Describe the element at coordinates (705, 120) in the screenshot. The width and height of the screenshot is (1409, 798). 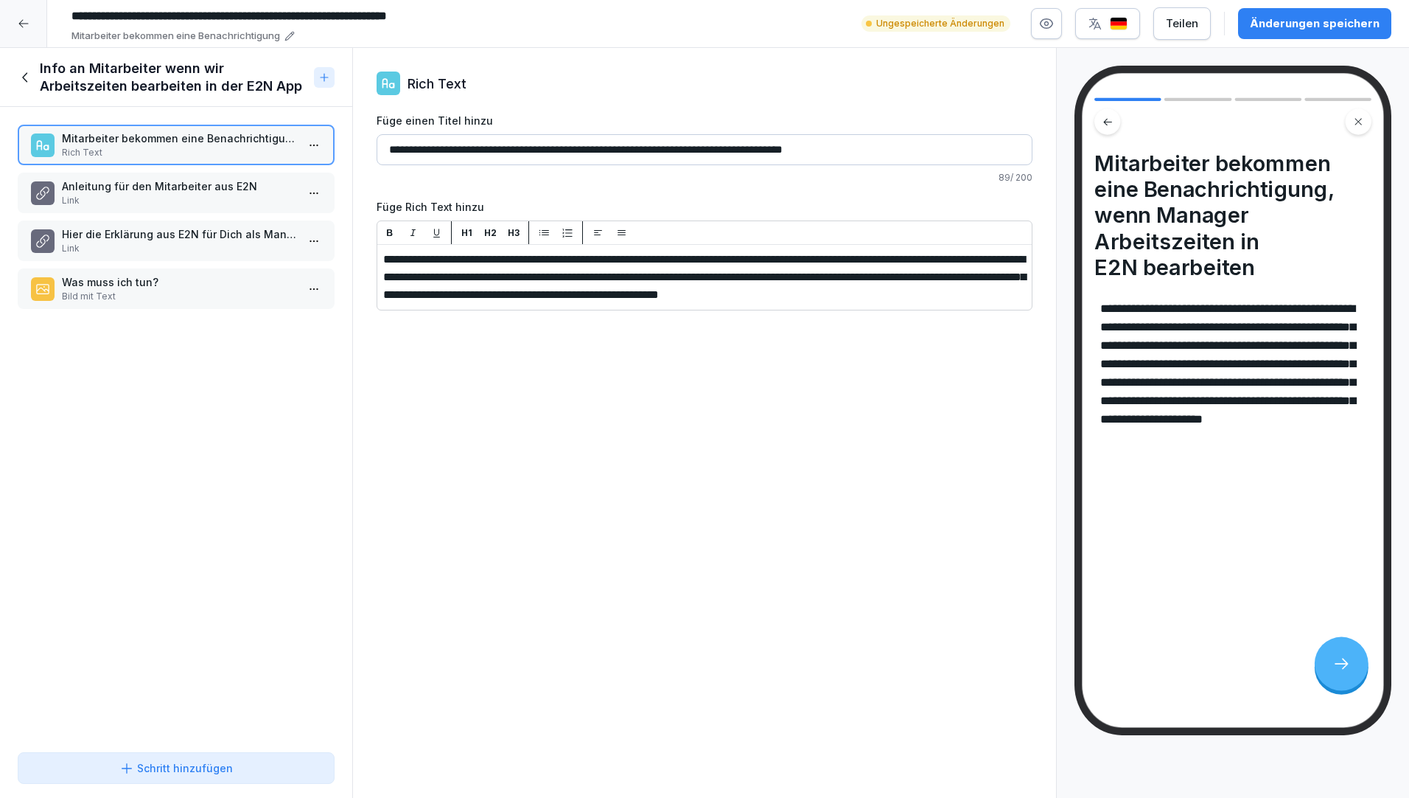
I see `label: Füge einen Titel hinzu` at that location.